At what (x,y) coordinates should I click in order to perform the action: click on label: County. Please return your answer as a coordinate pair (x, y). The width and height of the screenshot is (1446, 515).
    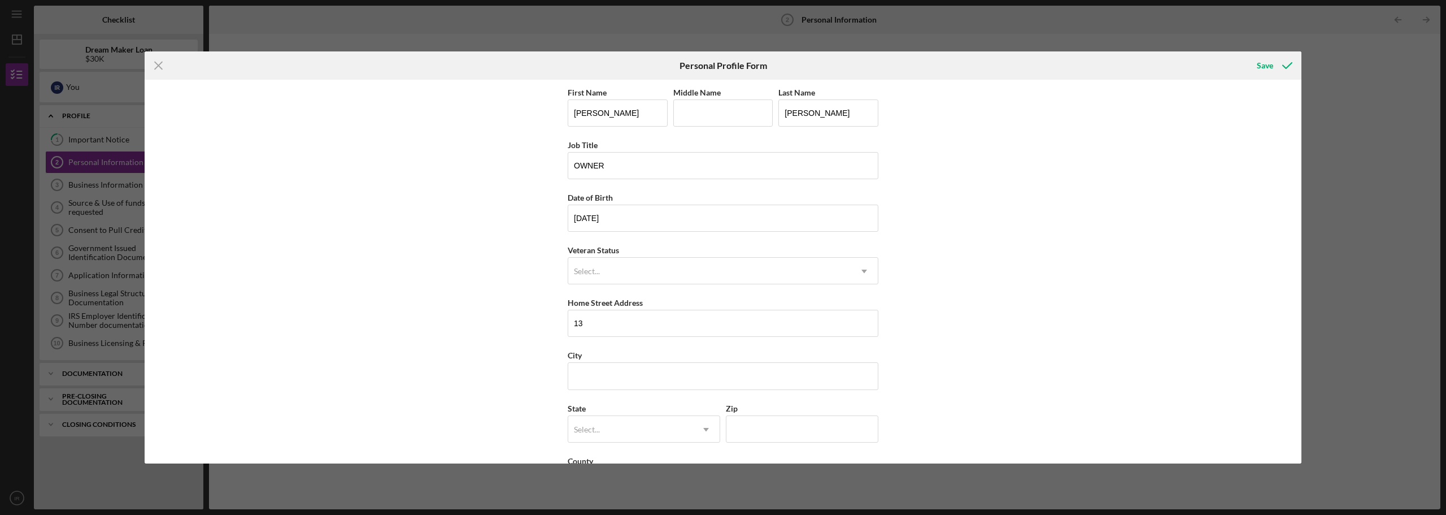
    Looking at the image, I should click on (580, 460).